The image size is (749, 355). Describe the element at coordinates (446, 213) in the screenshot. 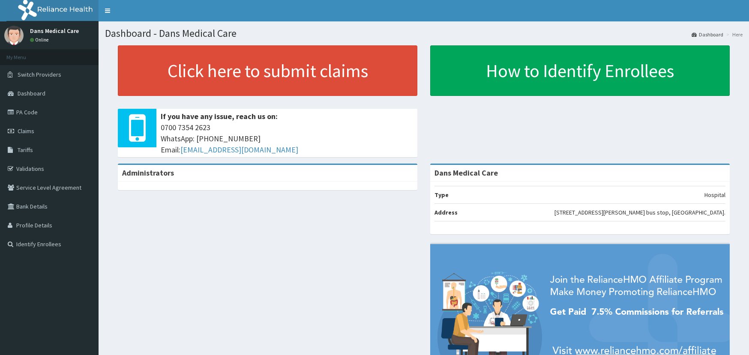

I see `b: Address` at that location.